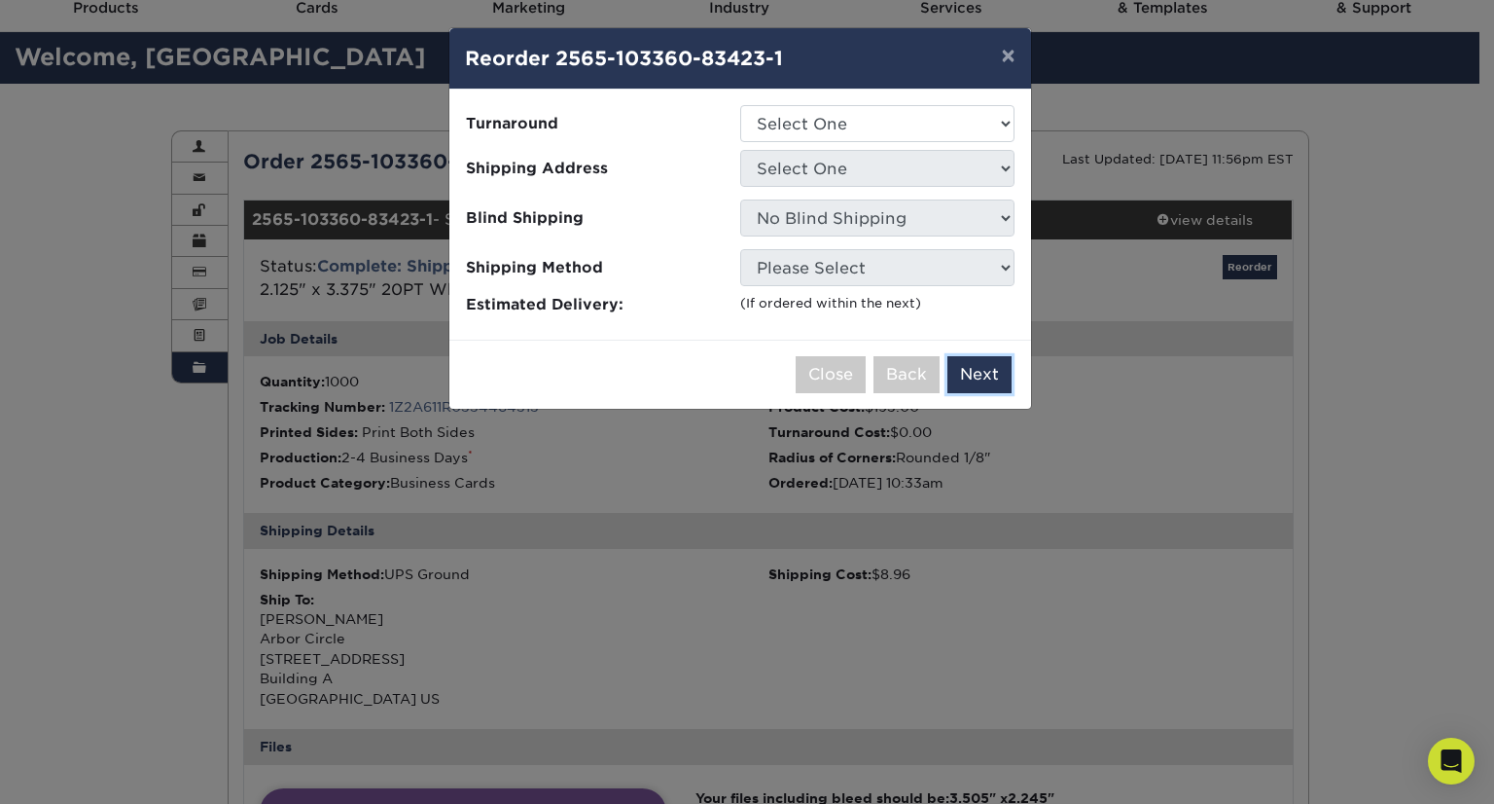 The image size is (1494, 804). Describe the element at coordinates (831, 375) in the screenshot. I see `button: Close` at that location.